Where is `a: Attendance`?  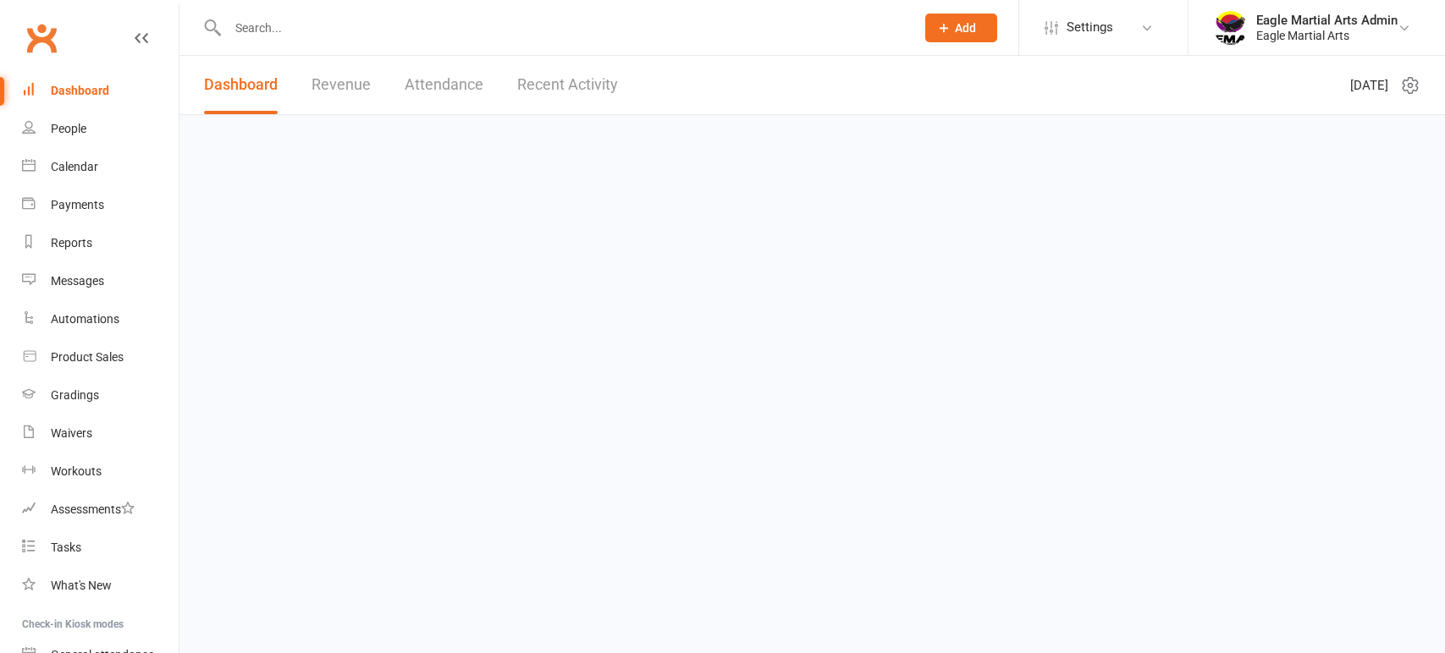 a: Attendance is located at coordinates (444, 85).